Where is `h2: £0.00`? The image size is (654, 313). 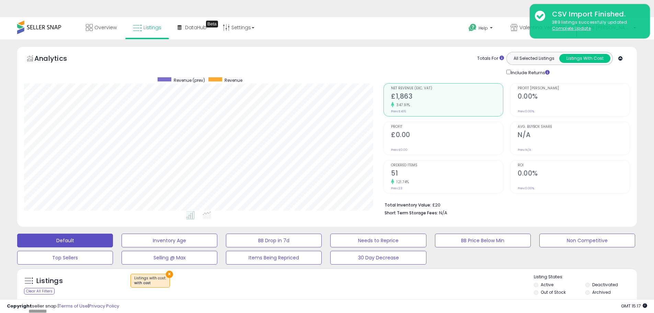
h2: £0.00 is located at coordinates (447, 135).